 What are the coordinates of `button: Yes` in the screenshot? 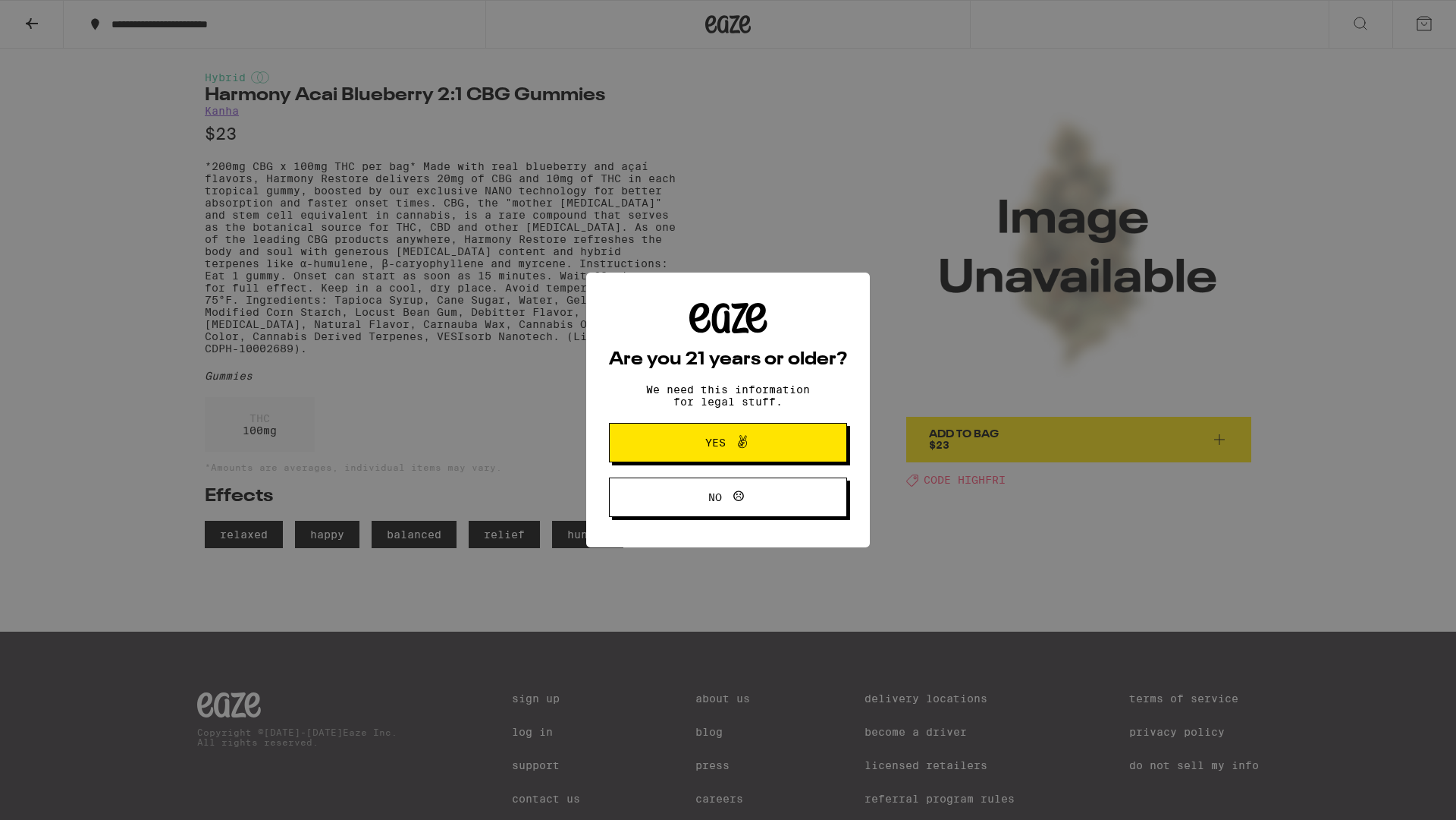 It's located at (728, 443).